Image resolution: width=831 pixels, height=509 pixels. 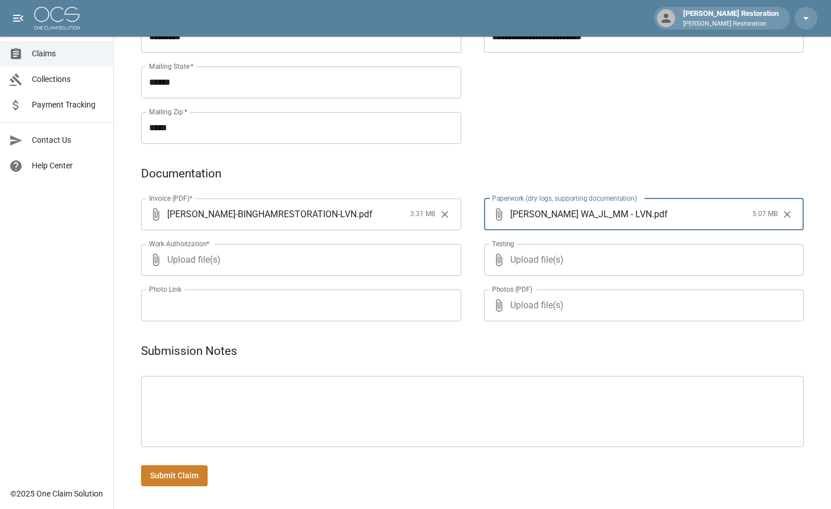 I want to click on button: open drawer, so click(x=18, y=18).